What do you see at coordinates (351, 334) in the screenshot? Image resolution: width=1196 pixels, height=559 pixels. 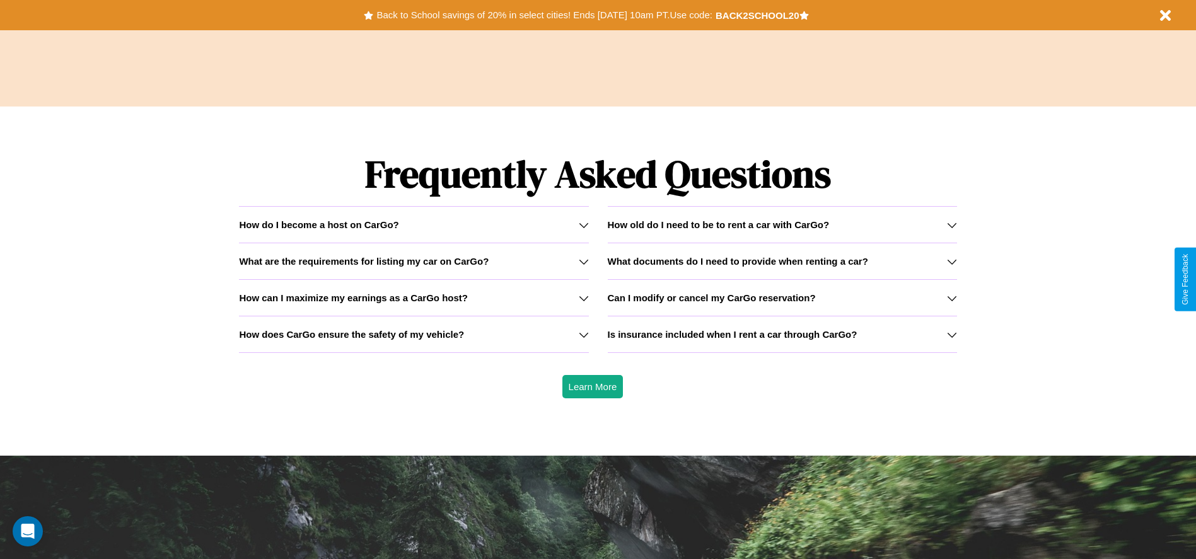 I see `h3: How does CarGo ensure the safety of my vehicle?` at bounding box center [351, 334].